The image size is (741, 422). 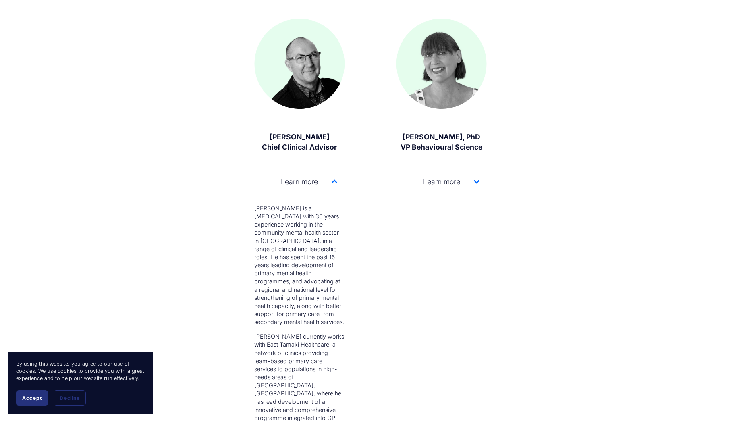 What do you see at coordinates (32, 397) in the screenshot?
I see `span: Accept` at bounding box center [32, 397].